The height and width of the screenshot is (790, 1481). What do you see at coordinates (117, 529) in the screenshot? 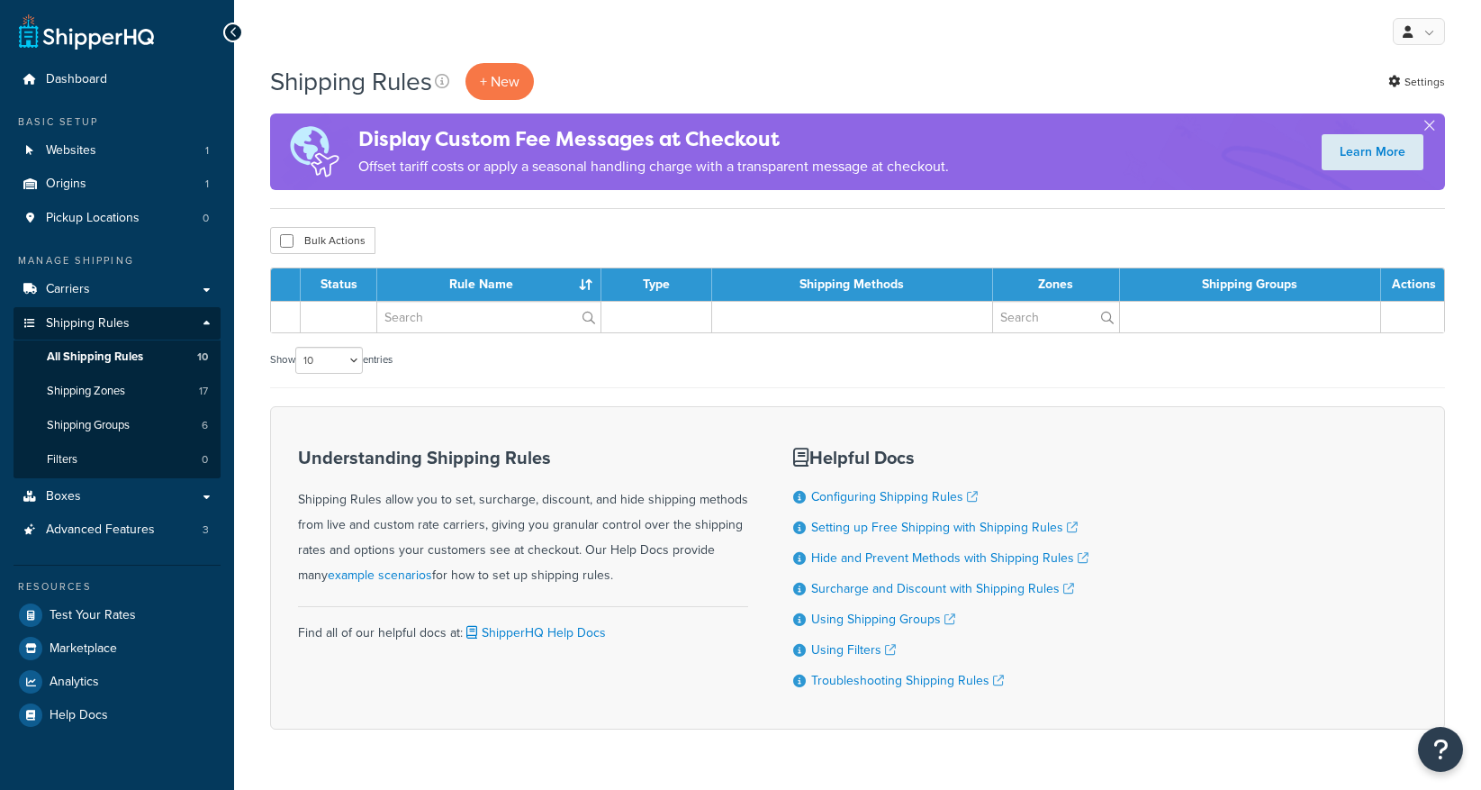
I see `a: Advanced Features 3` at bounding box center [117, 529].